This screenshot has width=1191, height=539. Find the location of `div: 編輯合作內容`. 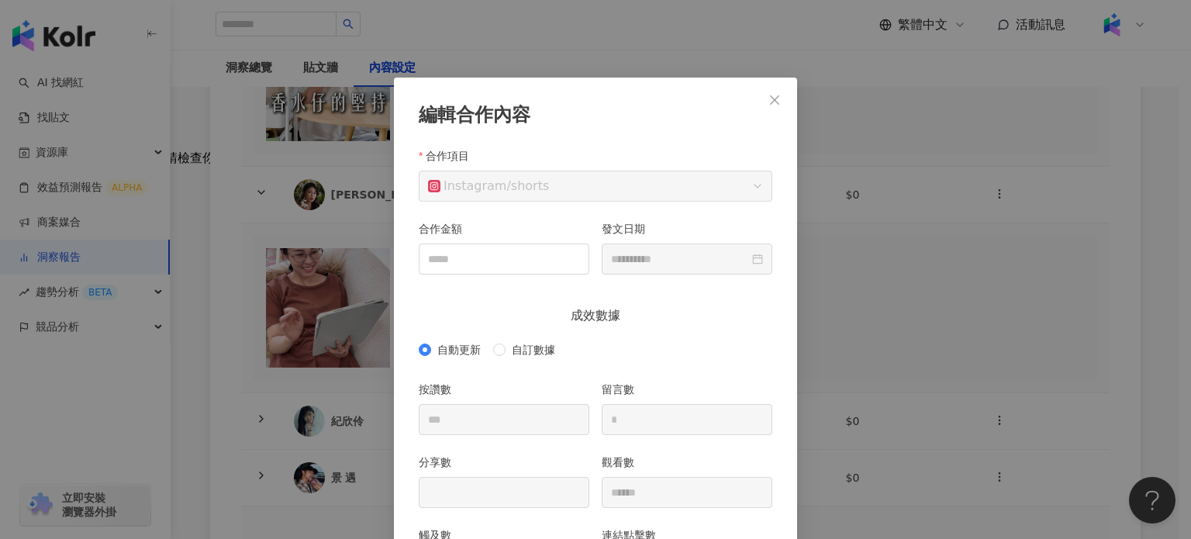

div: 編輯合作內容 is located at coordinates (596, 116).